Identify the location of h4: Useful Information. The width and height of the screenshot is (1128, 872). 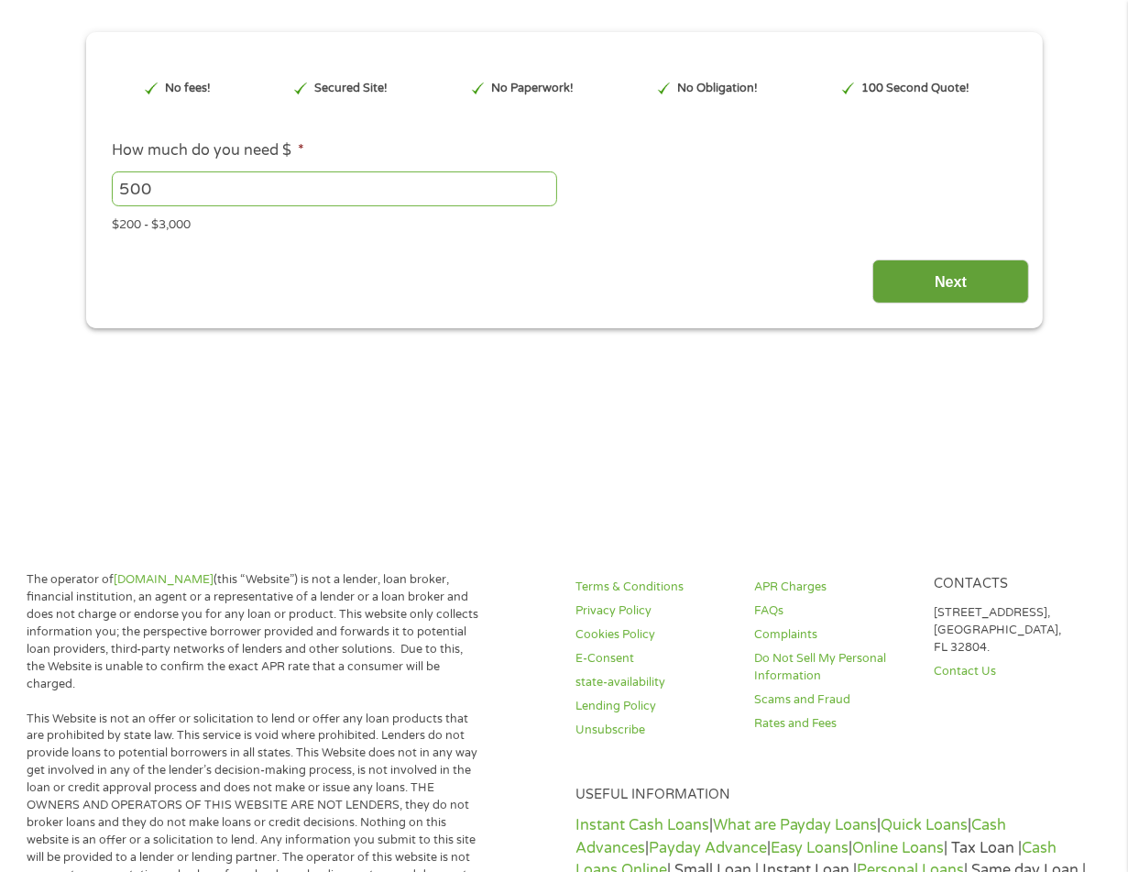
(833, 795).